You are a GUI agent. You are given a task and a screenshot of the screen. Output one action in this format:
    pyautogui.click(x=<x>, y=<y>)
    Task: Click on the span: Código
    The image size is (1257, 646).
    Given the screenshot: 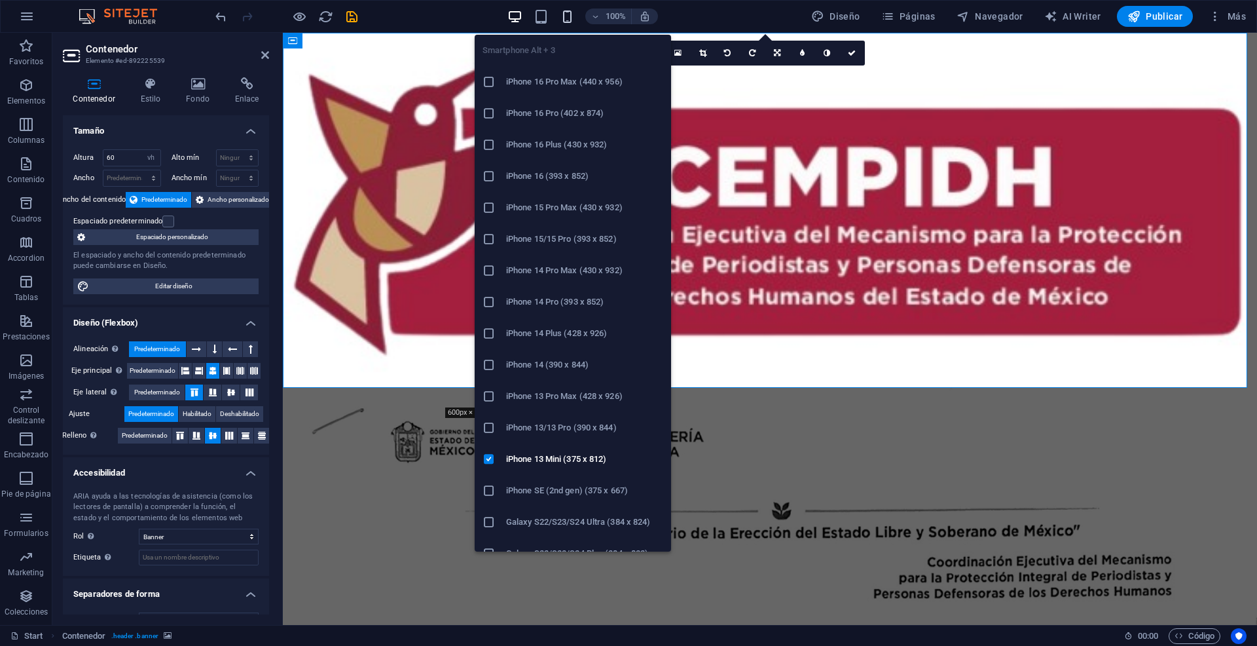 What is the action you would take?
    pyautogui.click(x=1194, y=636)
    